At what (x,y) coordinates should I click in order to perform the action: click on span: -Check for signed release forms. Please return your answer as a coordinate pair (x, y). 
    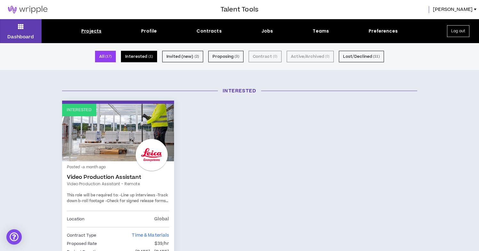
    Looking at the image, I should click on (137, 201).